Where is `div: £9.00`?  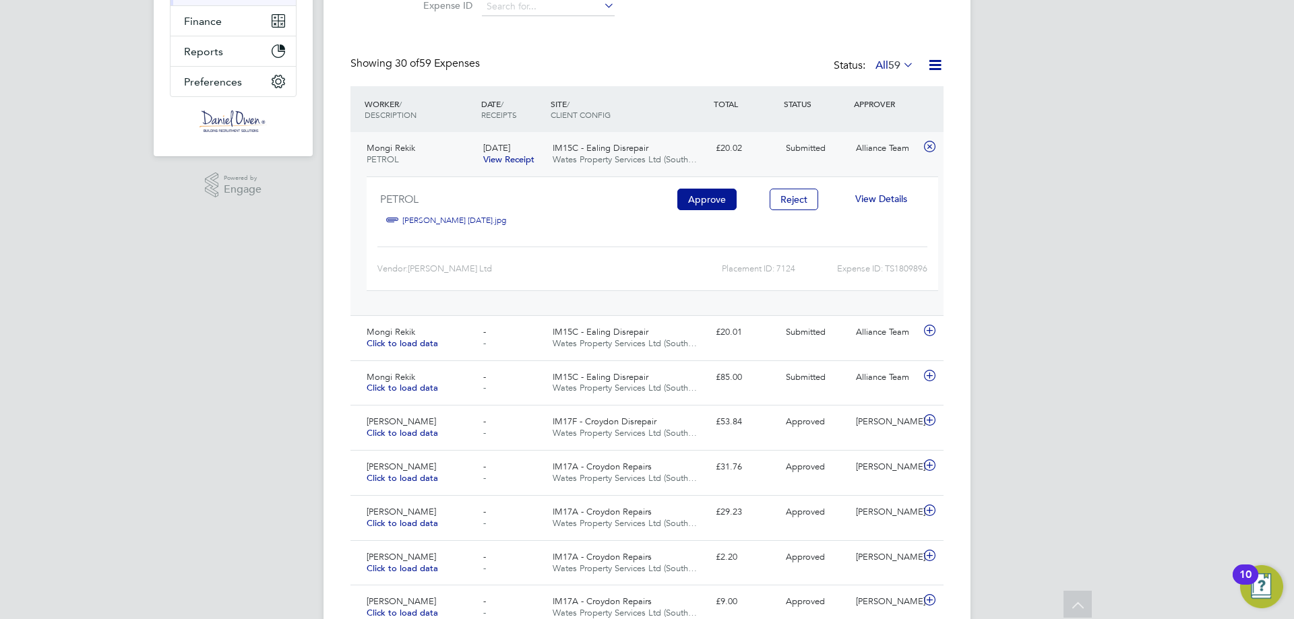
div: £9.00 is located at coordinates (745, 602).